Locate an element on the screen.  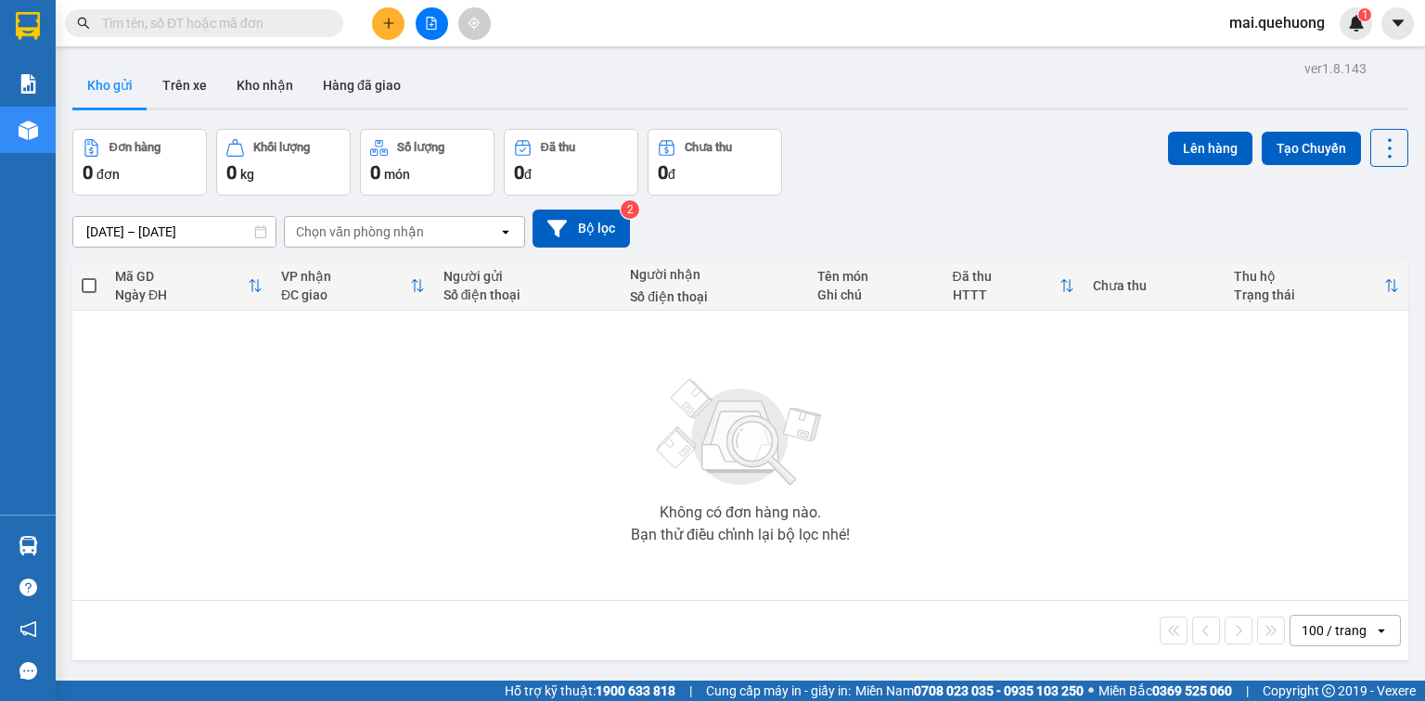
span: kg is located at coordinates (247, 174).